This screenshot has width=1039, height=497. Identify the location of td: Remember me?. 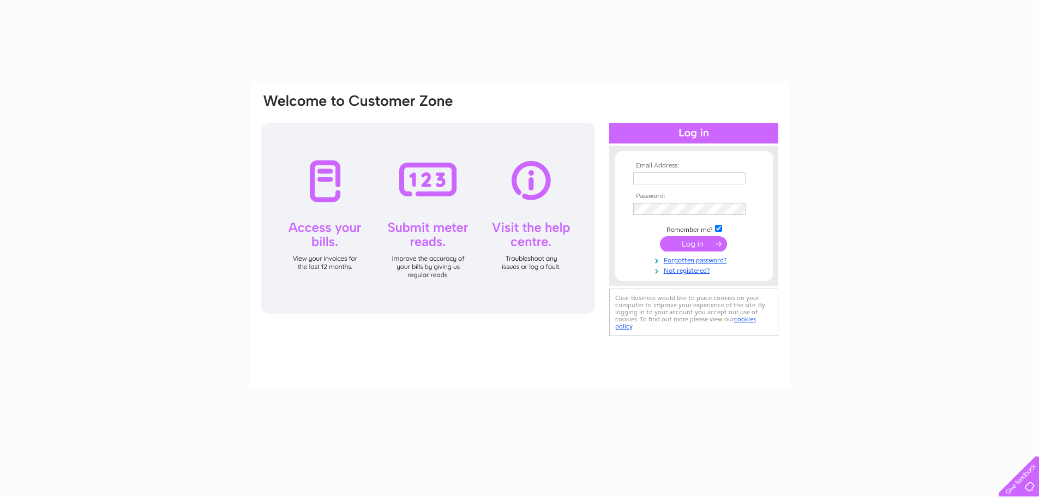
(694, 229).